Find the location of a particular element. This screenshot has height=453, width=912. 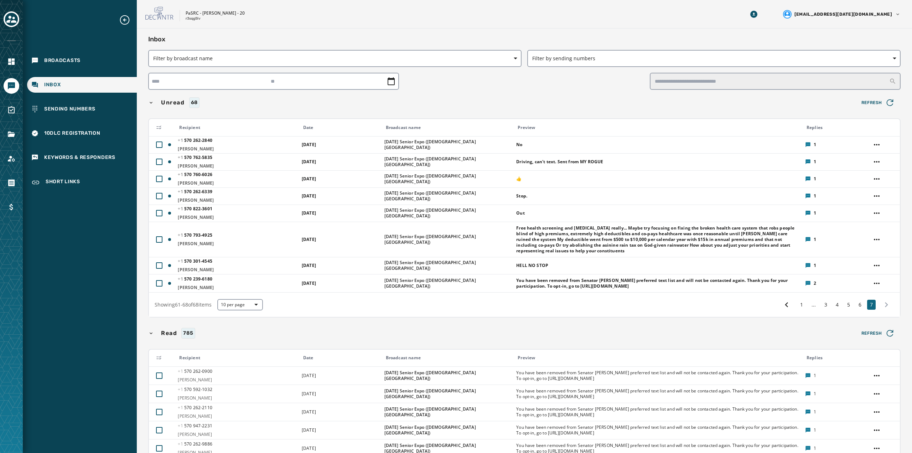

span: 570 793 - 4925 is located at coordinates (195, 235).